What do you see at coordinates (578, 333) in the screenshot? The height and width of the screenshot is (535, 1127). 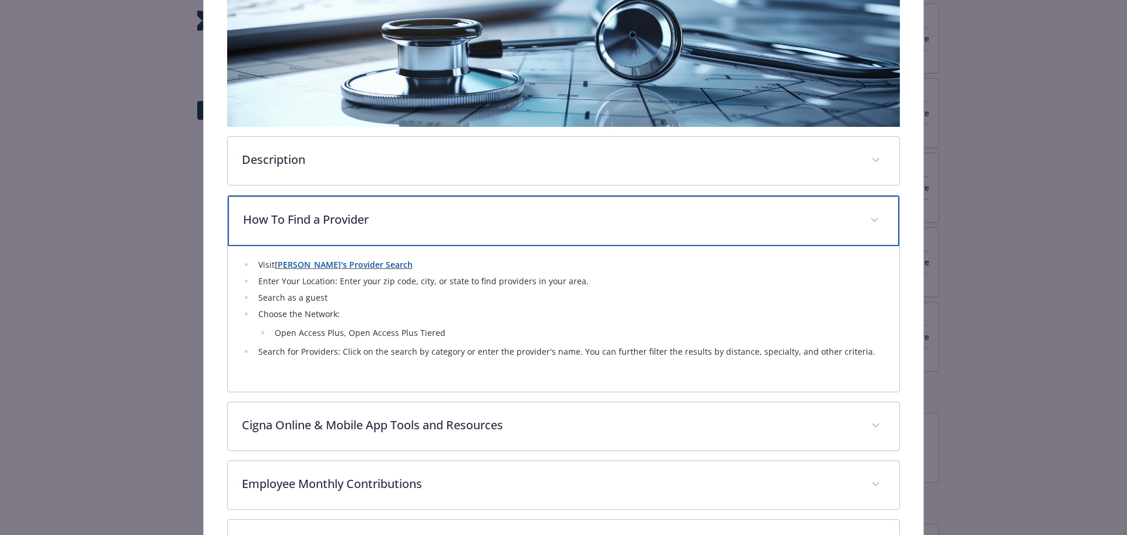 I see `li: Open Access Plus, Open Access Plus Tiered` at bounding box center [578, 333].